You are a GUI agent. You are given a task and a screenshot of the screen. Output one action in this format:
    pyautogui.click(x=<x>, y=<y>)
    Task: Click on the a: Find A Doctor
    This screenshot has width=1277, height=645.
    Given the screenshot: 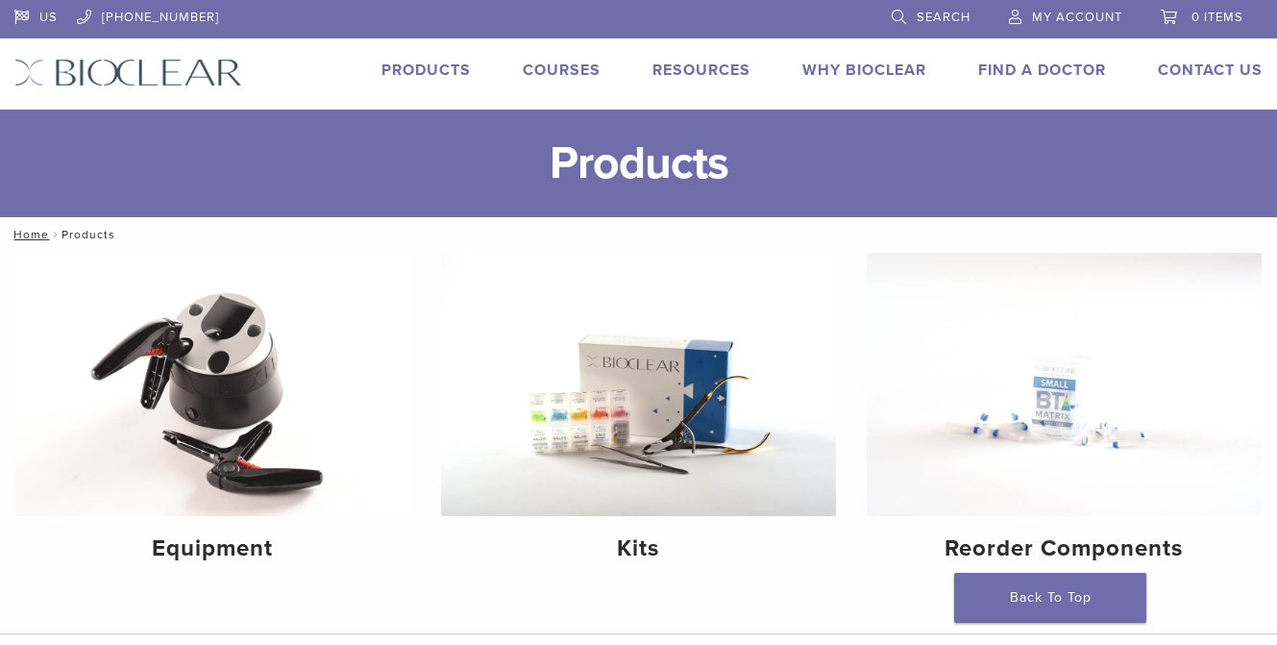 What is the action you would take?
    pyautogui.click(x=1042, y=70)
    